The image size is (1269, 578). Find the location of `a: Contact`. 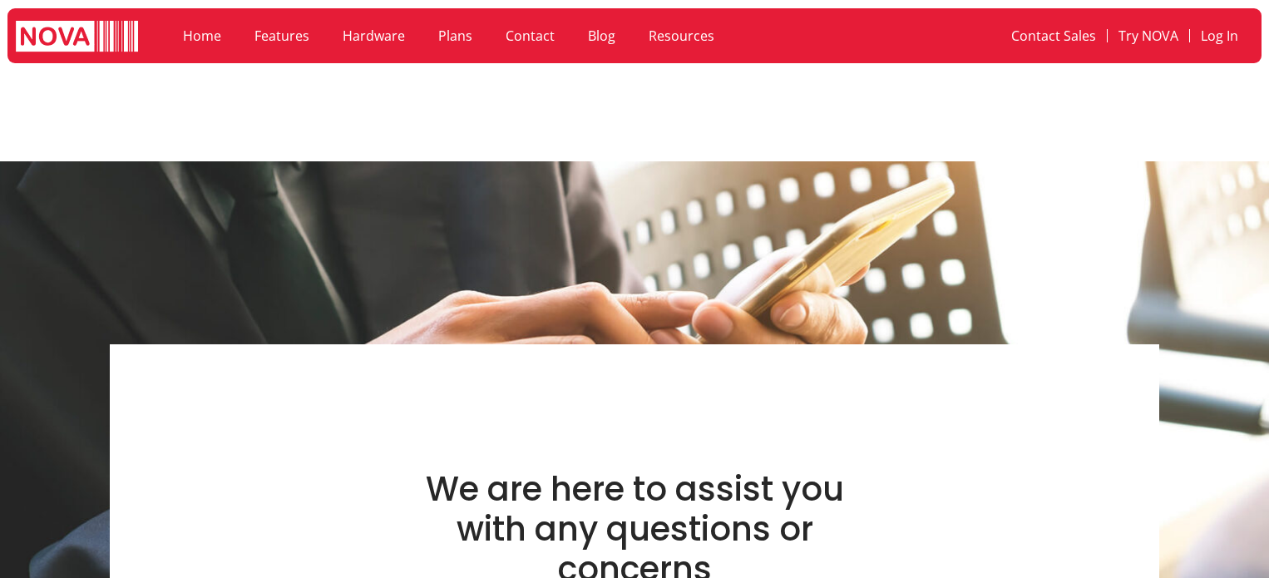

a: Contact is located at coordinates (530, 36).